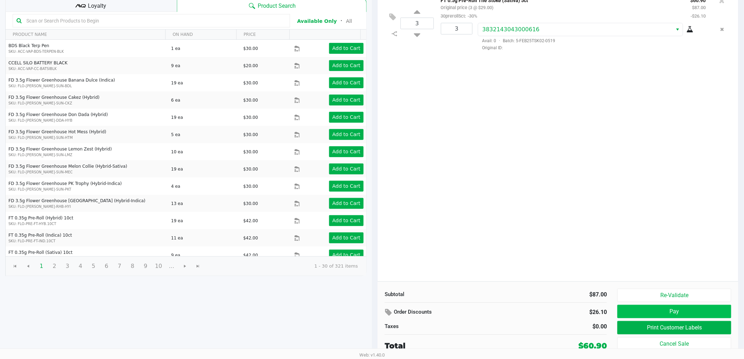 This screenshot has height=359, width=744. What do you see at coordinates (42, 266) in the screenshot?
I see `span: Page 1` at bounding box center [42, 266].